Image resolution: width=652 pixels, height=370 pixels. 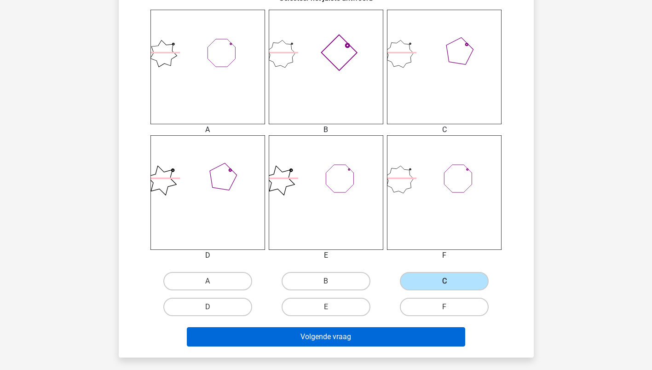 What do you see at coordinates (326, 337) in the screenshot?
I see `button: Volgende vraag` at bounding box center [326, 337].